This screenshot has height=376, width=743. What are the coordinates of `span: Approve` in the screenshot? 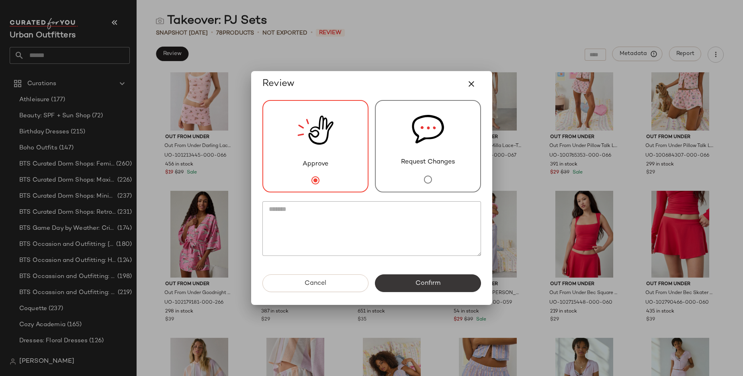 It's located at (315, 164).